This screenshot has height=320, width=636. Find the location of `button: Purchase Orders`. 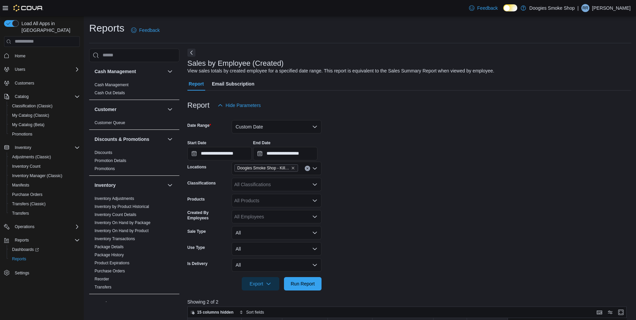

button: Purchase Orders is located at coordinates (45, 194).